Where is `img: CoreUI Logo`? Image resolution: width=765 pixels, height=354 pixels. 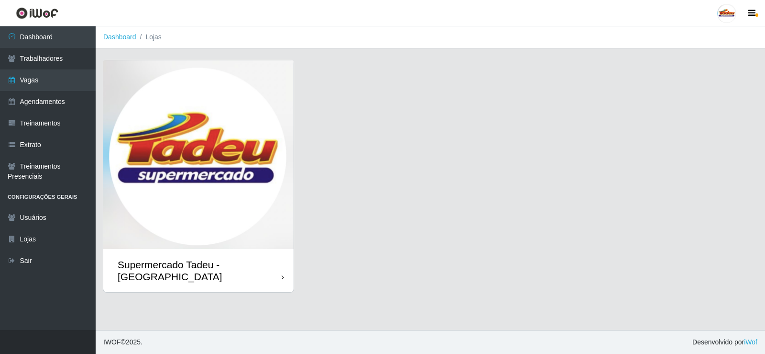 img: CoreUI Logo is located at coordinates (37, 13).